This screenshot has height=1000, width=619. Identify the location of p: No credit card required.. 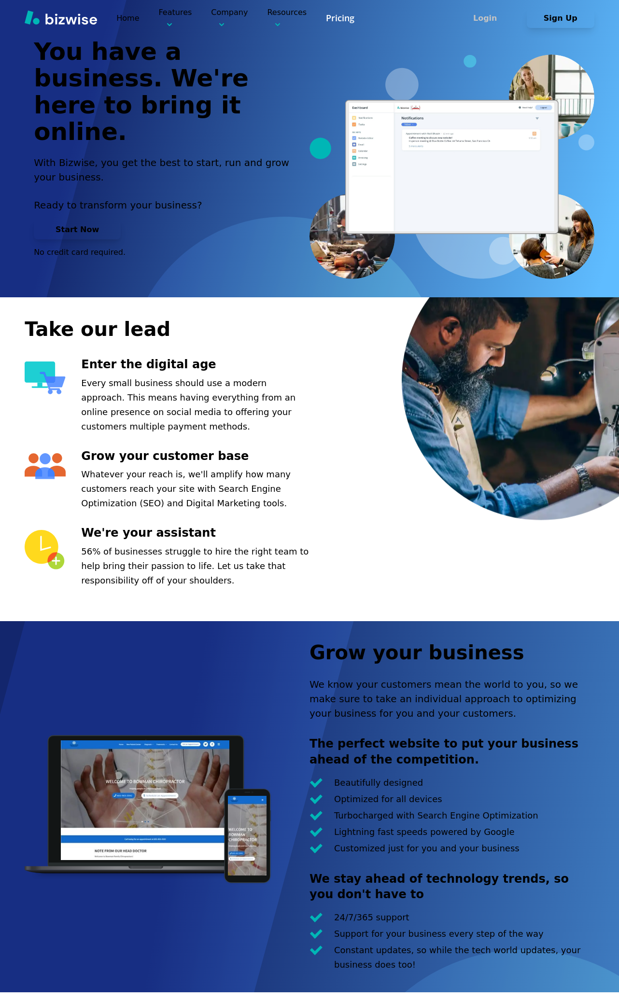
(167, 252).